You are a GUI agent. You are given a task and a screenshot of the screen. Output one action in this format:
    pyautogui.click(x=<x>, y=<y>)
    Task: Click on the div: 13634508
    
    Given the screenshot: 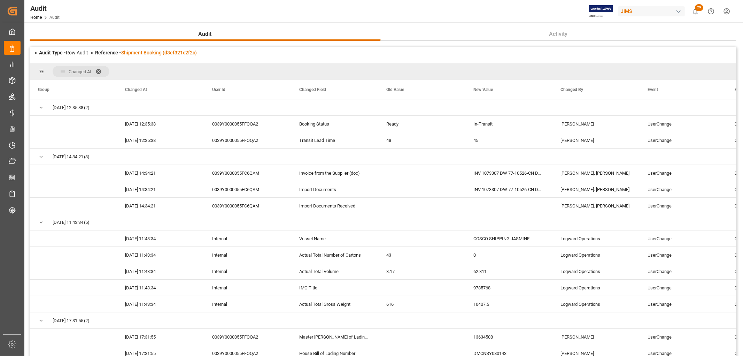 What is the action you would take?
    pyautogui.click(x=508, y=336)
    